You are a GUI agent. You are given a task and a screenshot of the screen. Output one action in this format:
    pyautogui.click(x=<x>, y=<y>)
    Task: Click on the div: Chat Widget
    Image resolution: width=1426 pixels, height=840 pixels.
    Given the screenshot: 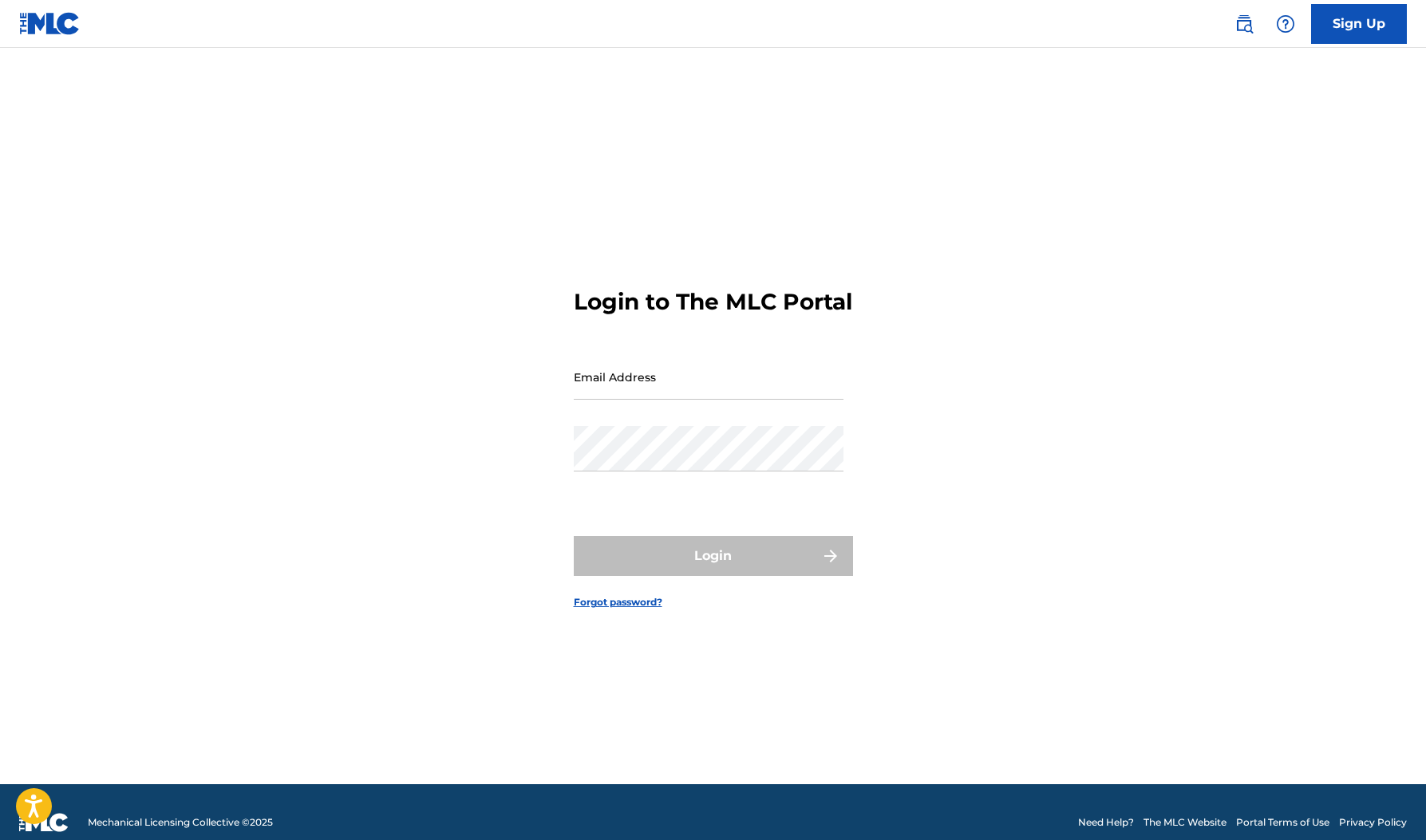 What is the action you would take?
    pyautogui.click(x=1385, y=801)
    